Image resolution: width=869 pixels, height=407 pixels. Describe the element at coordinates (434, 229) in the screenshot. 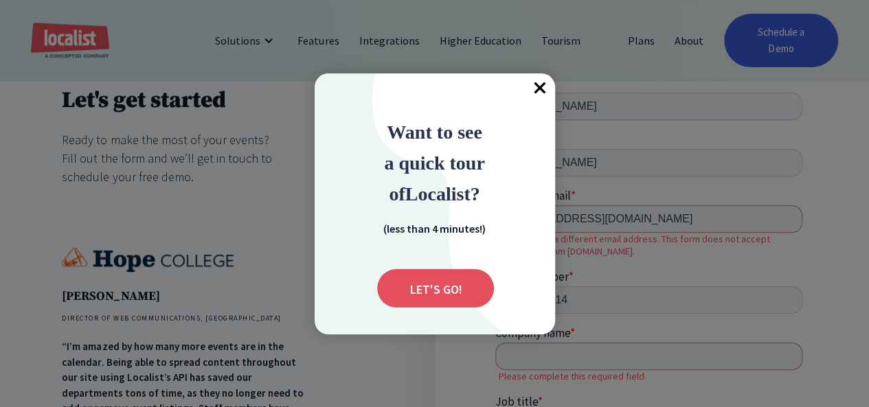

I see `strong: (less than 4 minutes!)` at that location.